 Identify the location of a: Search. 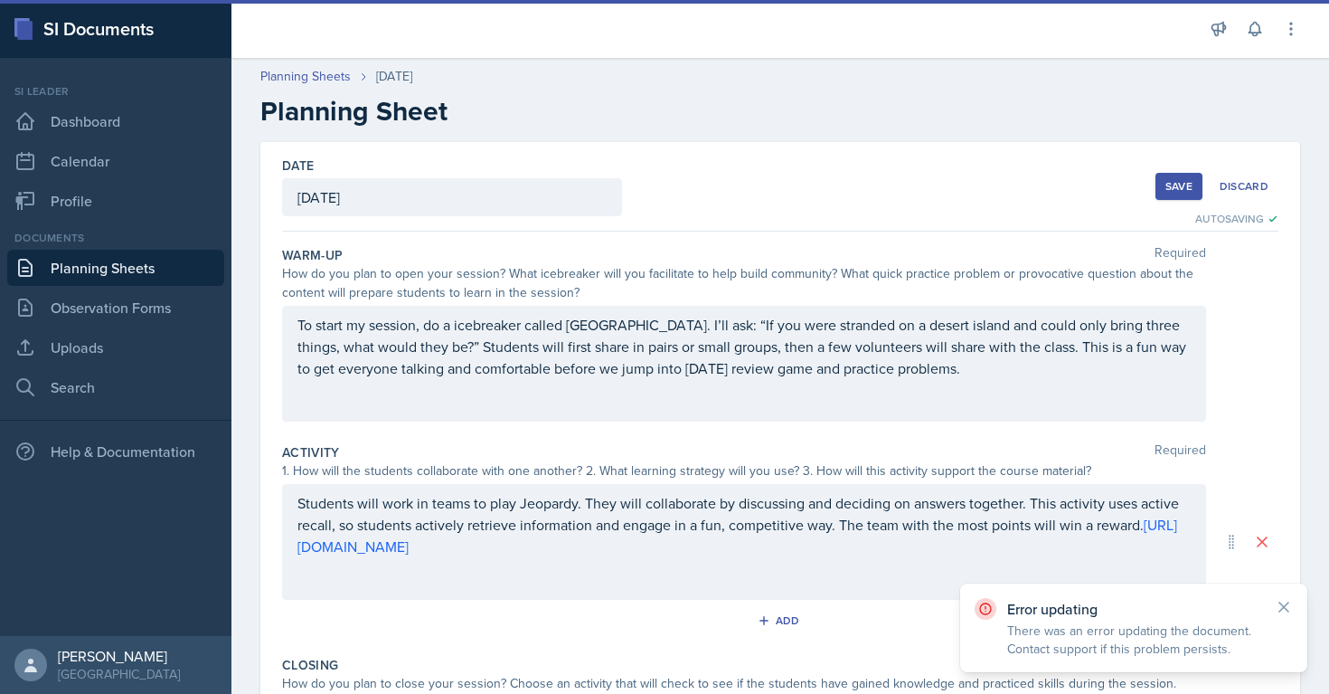
(116, 387).